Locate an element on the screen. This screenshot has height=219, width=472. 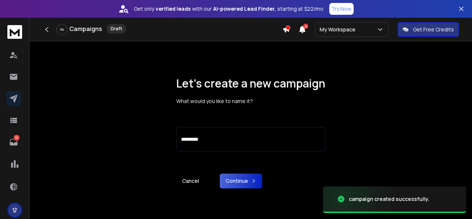
button: Get Free Credits is located at coordinates (428, 29).